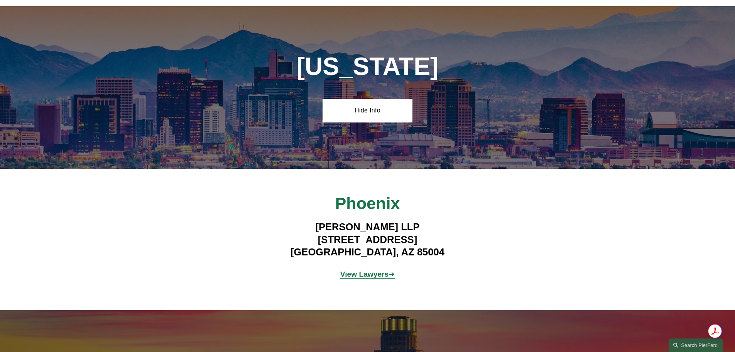 The image size is (735, 352). Describe the element at coordinates (365, 274) in the screenshot. I see `strong: View Lawyers` at that location.